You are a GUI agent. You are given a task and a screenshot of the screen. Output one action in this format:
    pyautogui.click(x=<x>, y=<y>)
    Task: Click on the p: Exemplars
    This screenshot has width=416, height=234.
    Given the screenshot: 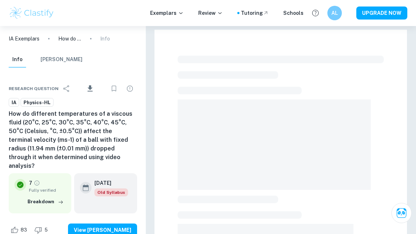 What is the action you would take?
    pyautogui.click(x=167, y=13)
    